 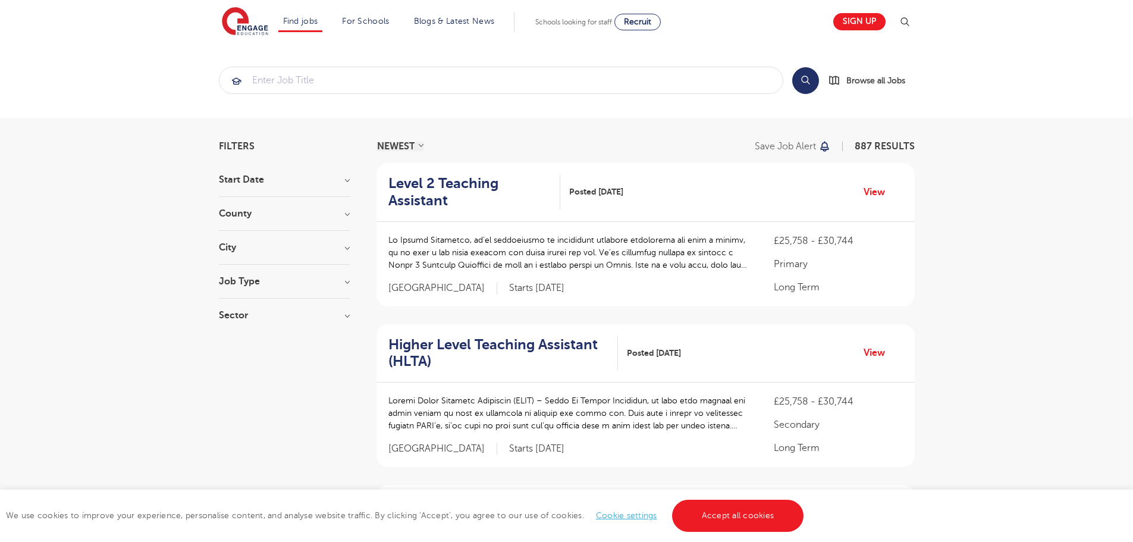 I want to click on p: Save job alert, so click(x=785, y=146).